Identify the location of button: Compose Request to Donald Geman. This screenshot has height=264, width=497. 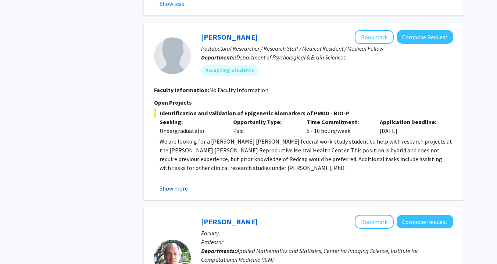
(425, 222).